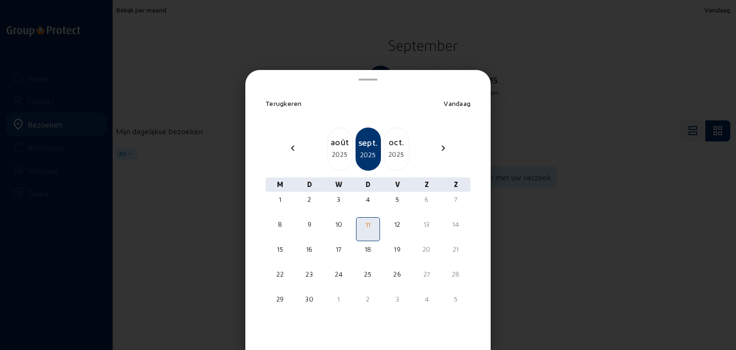  What do you see at coordinates (338, 185) in the screenshot?
I see `div: W` at bounding box center [338, 185].